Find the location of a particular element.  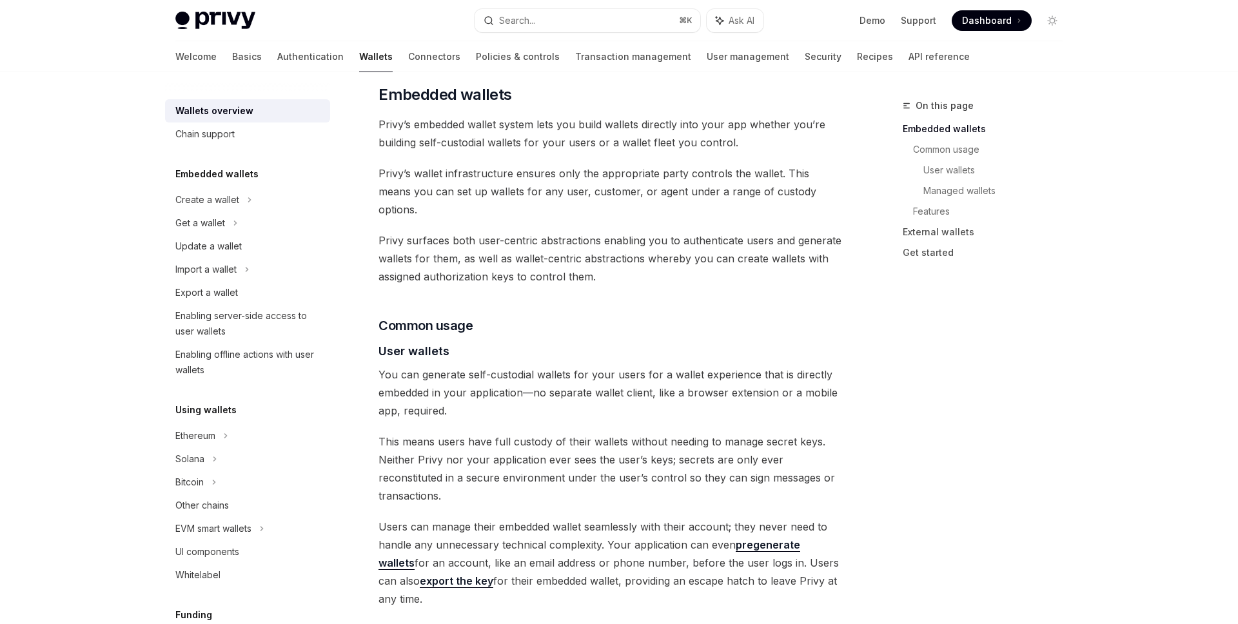

a: User management is located at coordinates (748, 57).